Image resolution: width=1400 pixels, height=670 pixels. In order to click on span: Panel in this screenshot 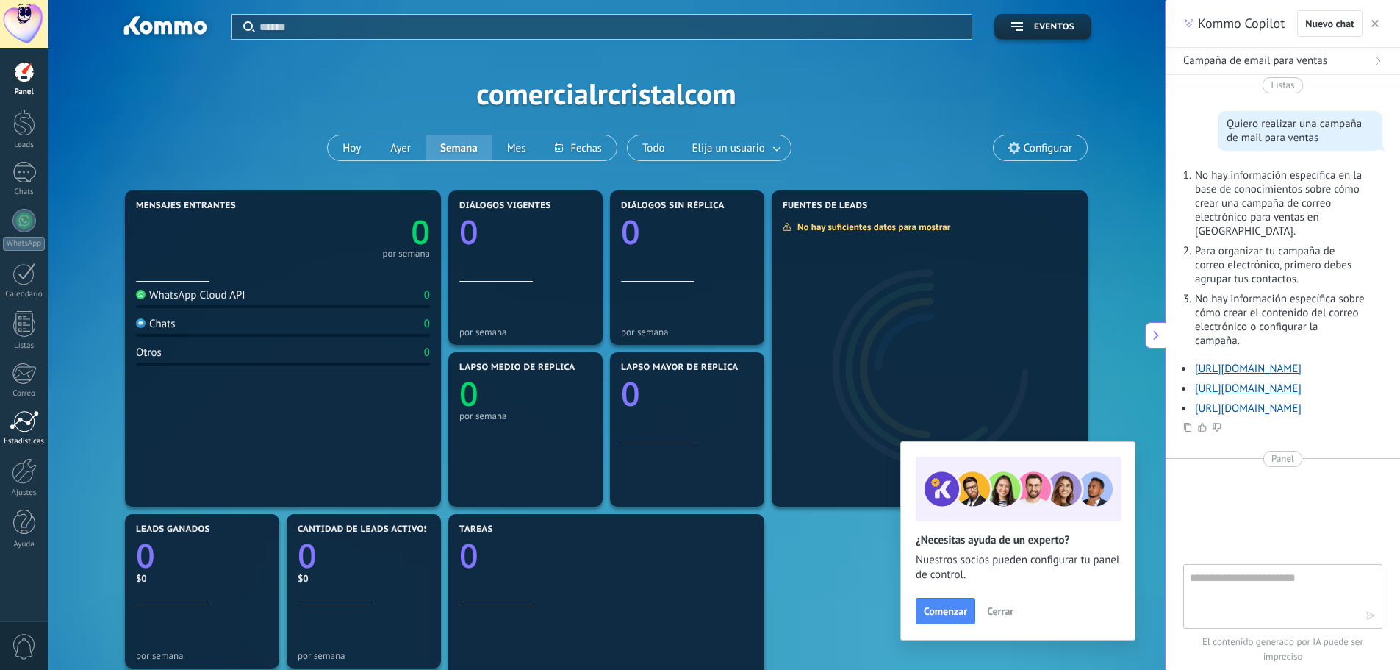, I will do `click(1283, 459)`.